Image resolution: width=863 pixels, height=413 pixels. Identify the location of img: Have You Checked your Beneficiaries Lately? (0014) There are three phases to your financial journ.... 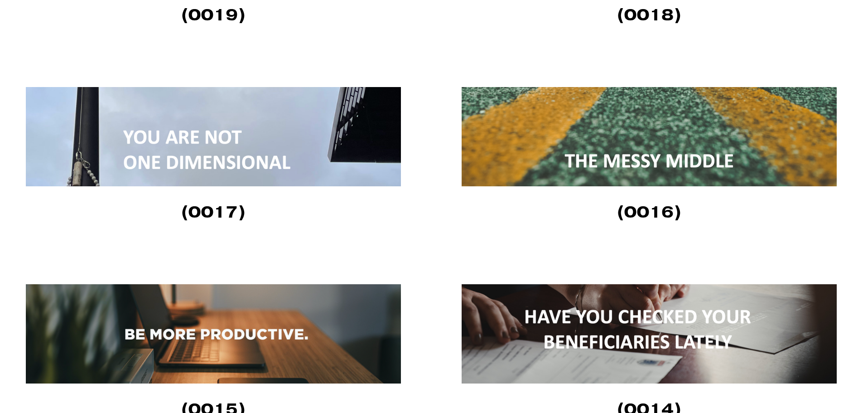
(649, 334).